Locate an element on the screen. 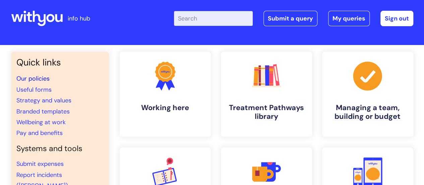 This screenshot has height=185, width=424. h4: Managing a team, building or budget is located at coordinates (368, 112).